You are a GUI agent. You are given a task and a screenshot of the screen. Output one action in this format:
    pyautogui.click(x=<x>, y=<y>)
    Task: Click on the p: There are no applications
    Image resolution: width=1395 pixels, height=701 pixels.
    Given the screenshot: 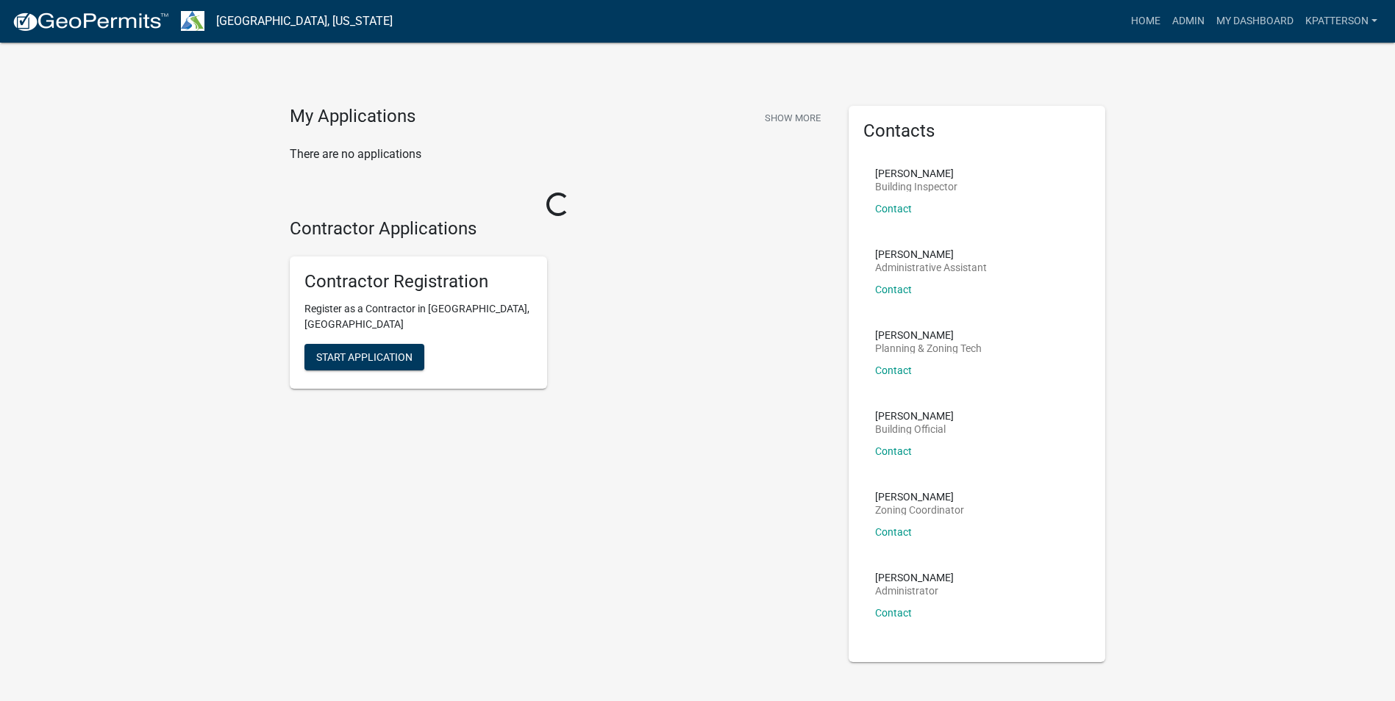 What is the action you would take?
    pyautogui.click(x=558, y=154)
    